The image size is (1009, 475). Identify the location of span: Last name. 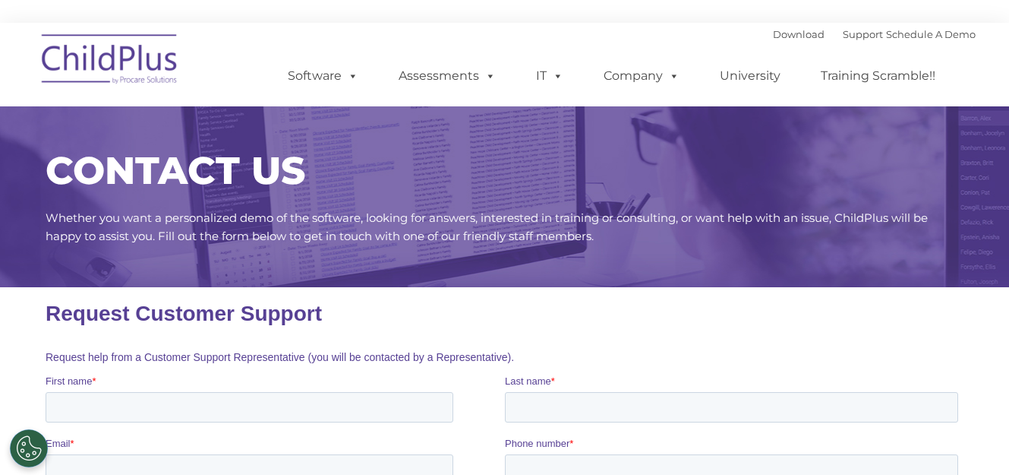
(482, 93).